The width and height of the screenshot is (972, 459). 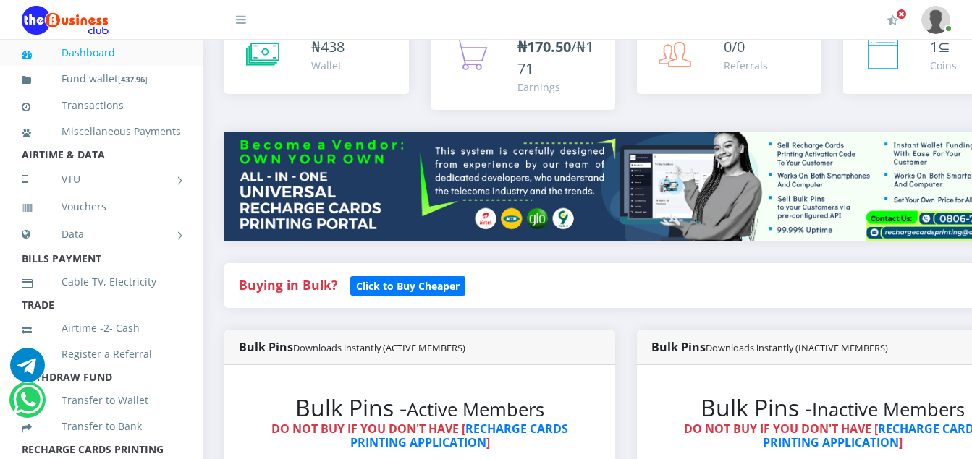 I want to click on strong: Buying in Bulk?, so click(x=288, y=285).